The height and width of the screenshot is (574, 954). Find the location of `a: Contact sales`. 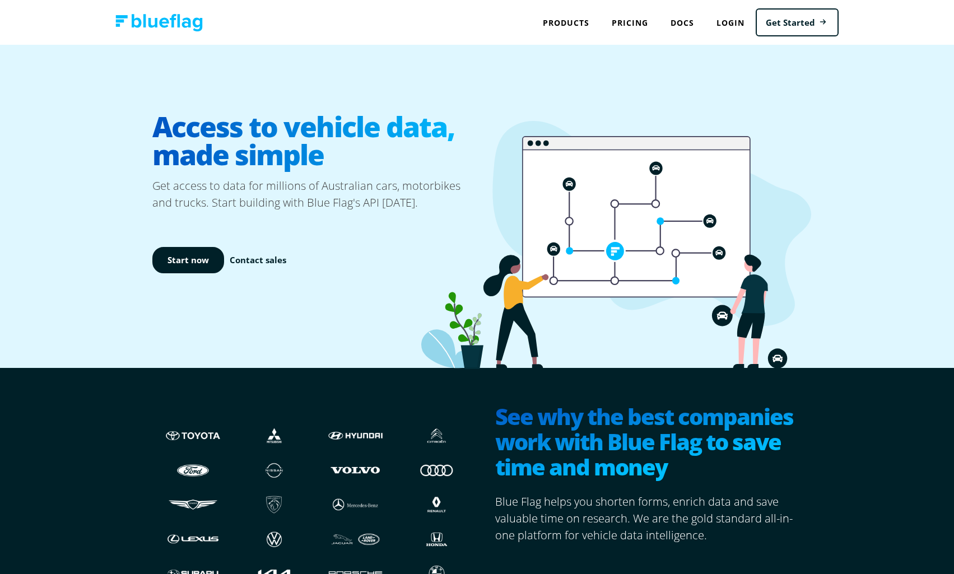

a: Contact sales is located at coordinates (258, 260).